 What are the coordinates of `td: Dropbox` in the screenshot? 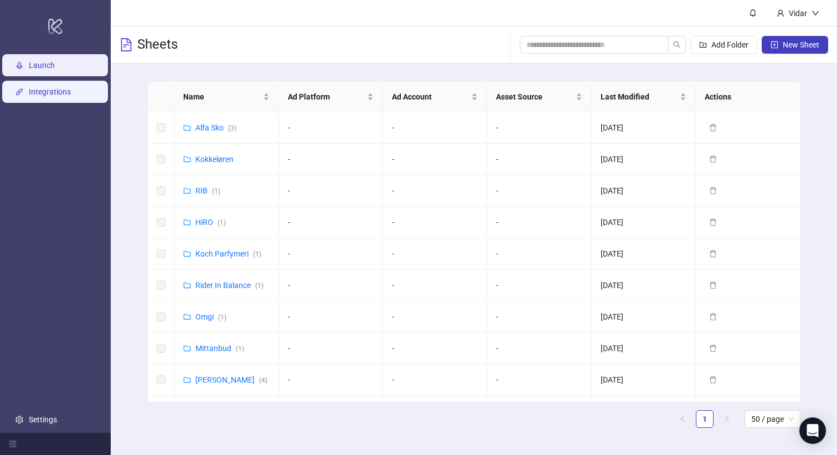 It's located at (539, 412).